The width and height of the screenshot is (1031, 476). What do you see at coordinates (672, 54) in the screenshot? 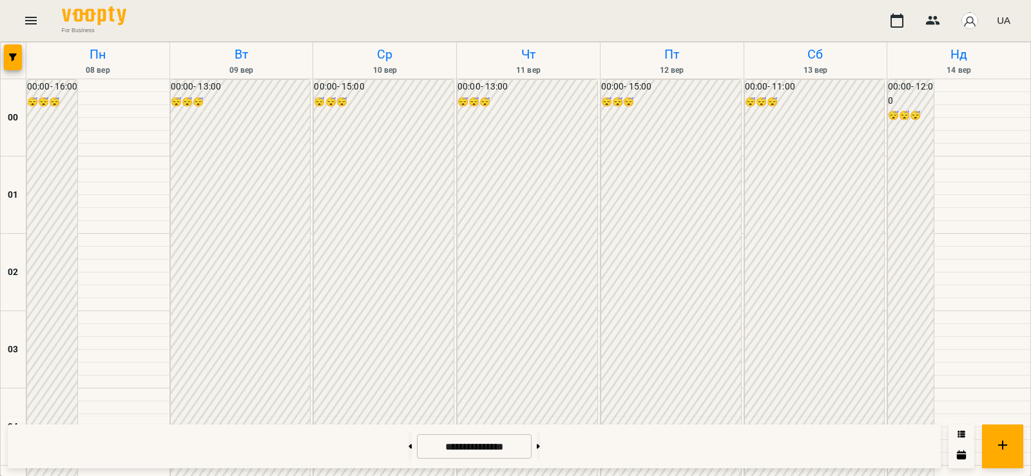
I see `h6: Пт` at bounding box center [672, 54].